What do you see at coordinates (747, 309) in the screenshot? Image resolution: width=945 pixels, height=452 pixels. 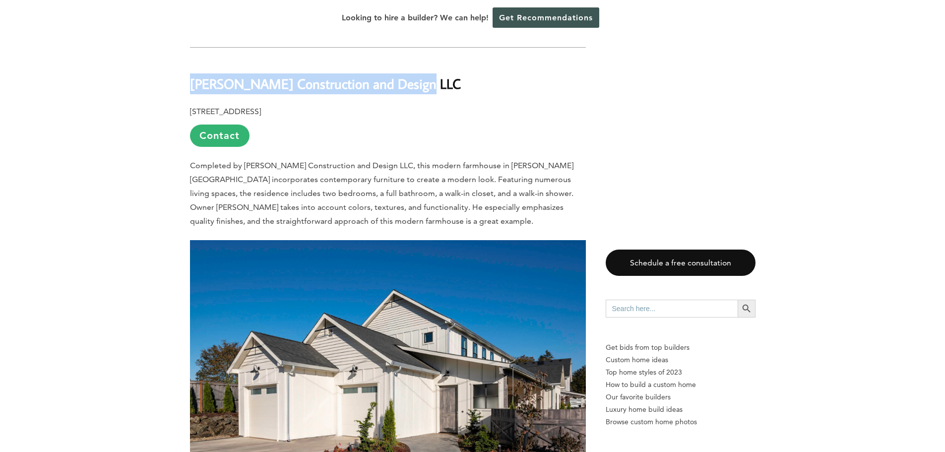 I see `svg: Search` at bounding box center [747, 309].